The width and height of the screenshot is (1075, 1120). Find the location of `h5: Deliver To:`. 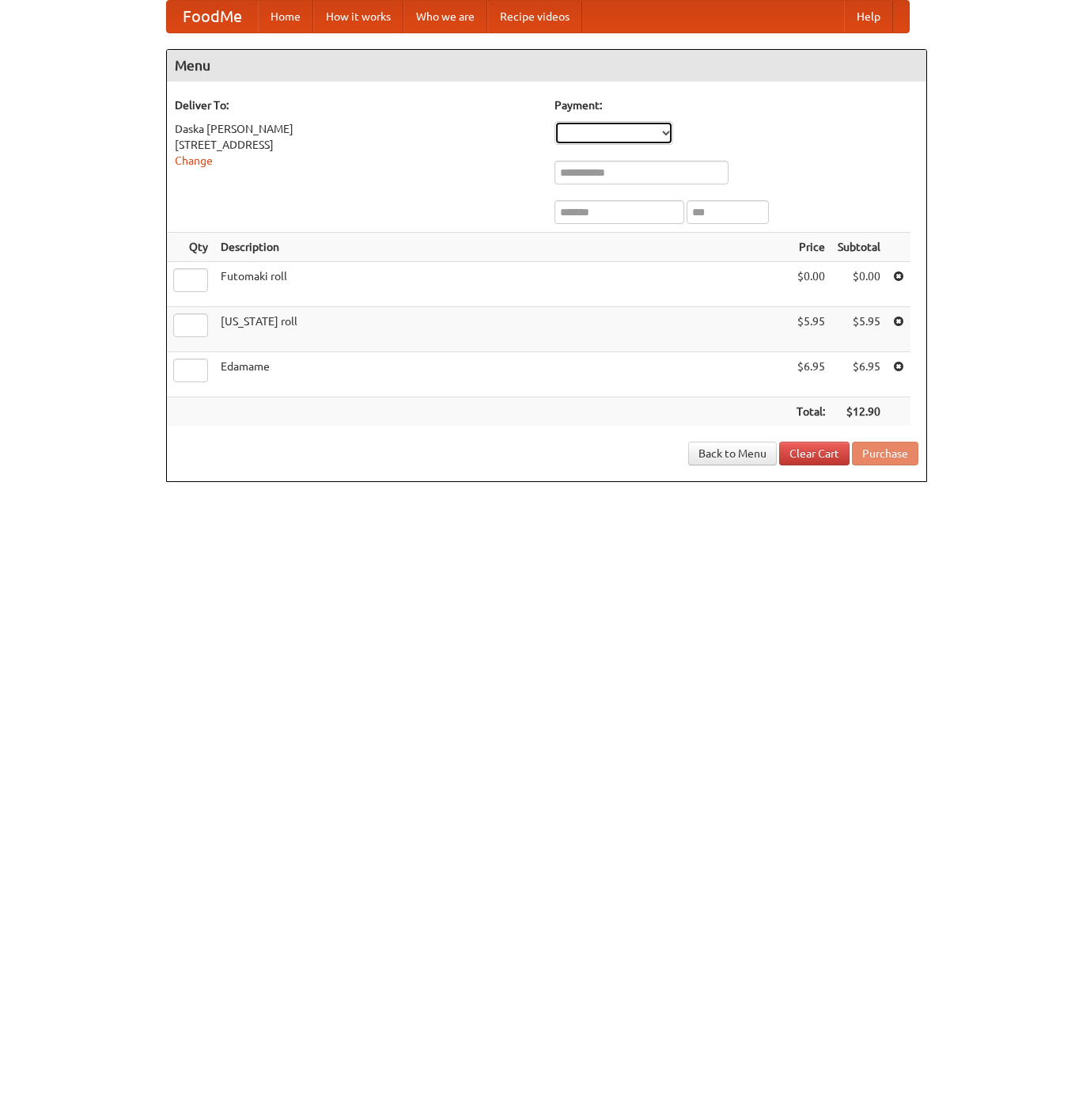

h5: Deliver To: is located at coordinates (357, 105).